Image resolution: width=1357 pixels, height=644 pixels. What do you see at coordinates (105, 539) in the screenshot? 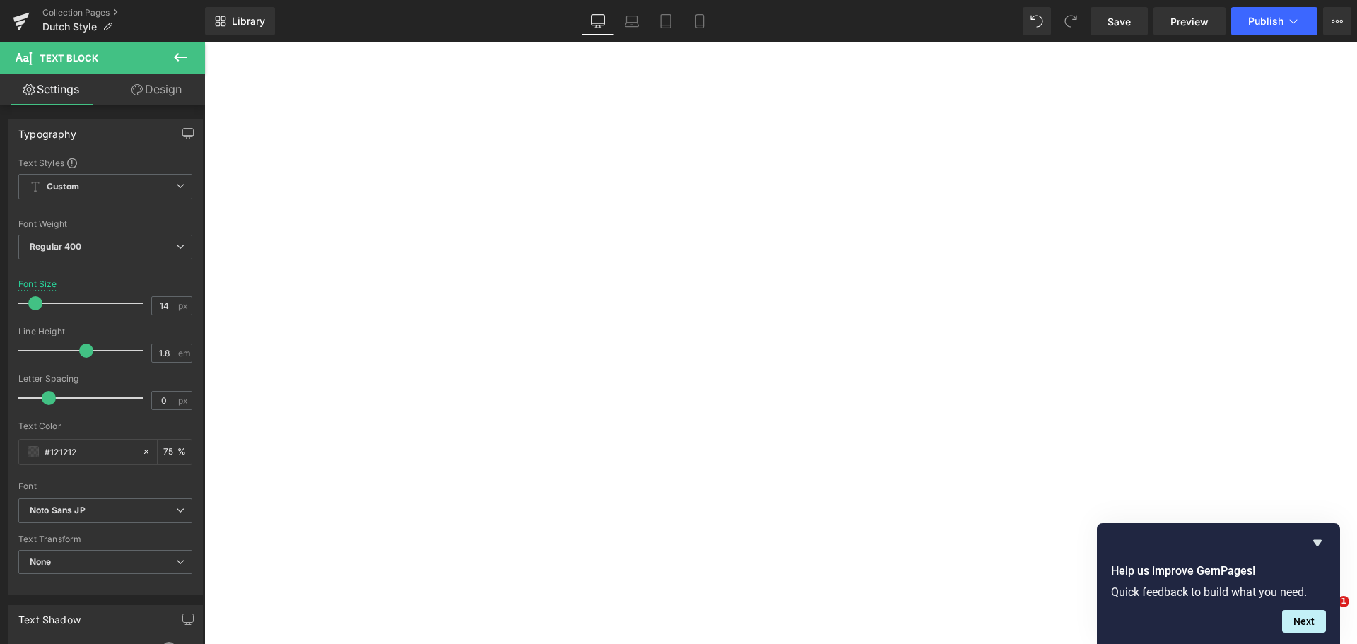
I see `div: Text Transform` at bounding box center [105, 539].